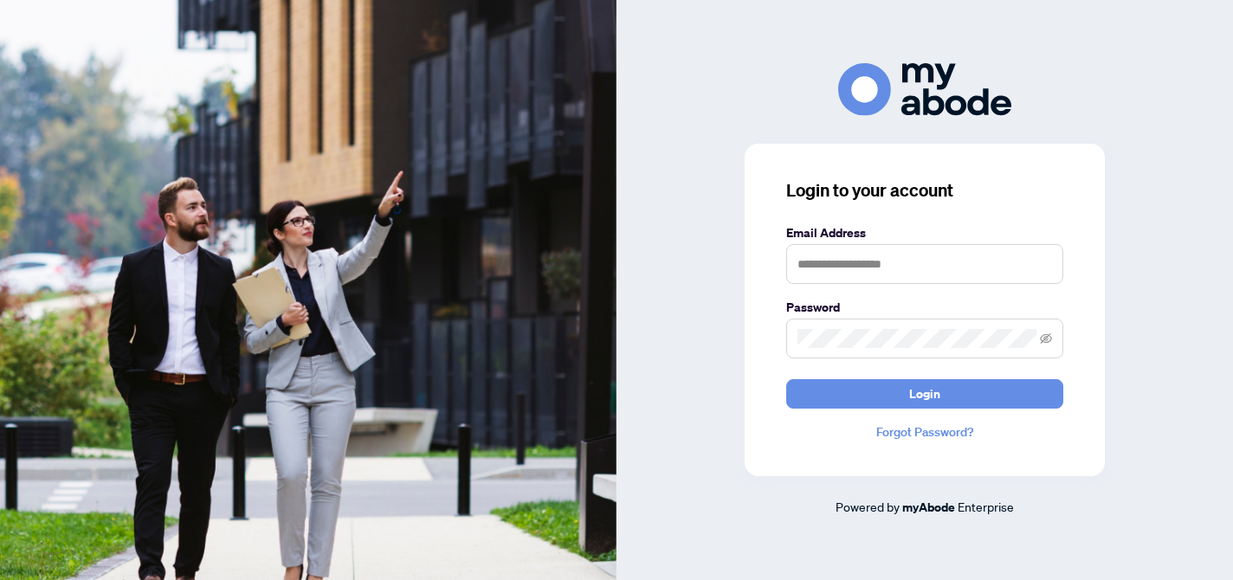  Describe the element at coordinates (925, 190) in the screenshot. I see `h3: Login to your account` at that location.